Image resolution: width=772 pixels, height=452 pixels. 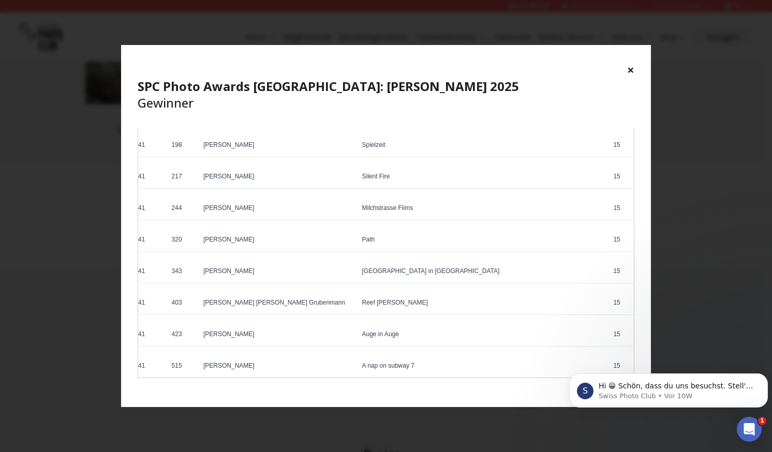 I want to click on p: Message from Swiss Photo Club, sent Vor 10W, so click(x=112, y=44).